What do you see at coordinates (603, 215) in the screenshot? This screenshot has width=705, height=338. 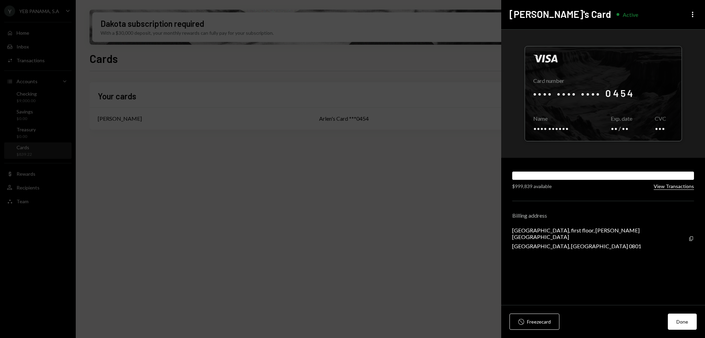 I see `div: Billing address` at bounding box center [603, 215].